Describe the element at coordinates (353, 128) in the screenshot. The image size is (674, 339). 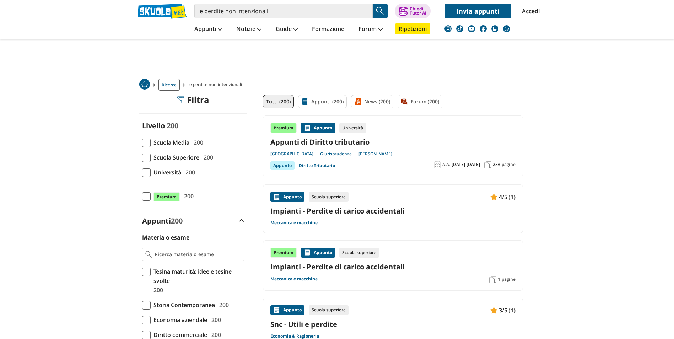
I see `div: Università` at that location.